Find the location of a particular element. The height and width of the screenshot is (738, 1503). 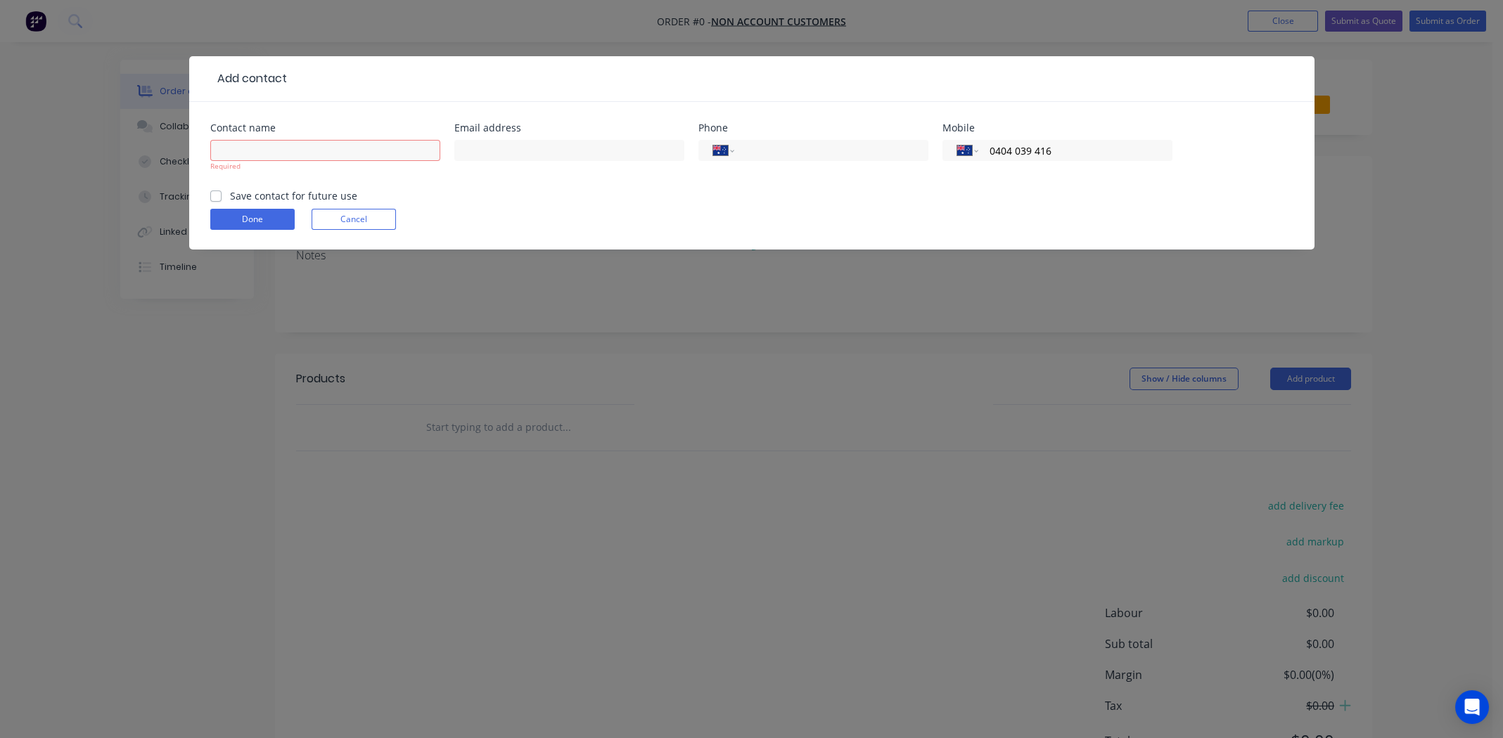

div: Phone is located at coordinates (813, 128).